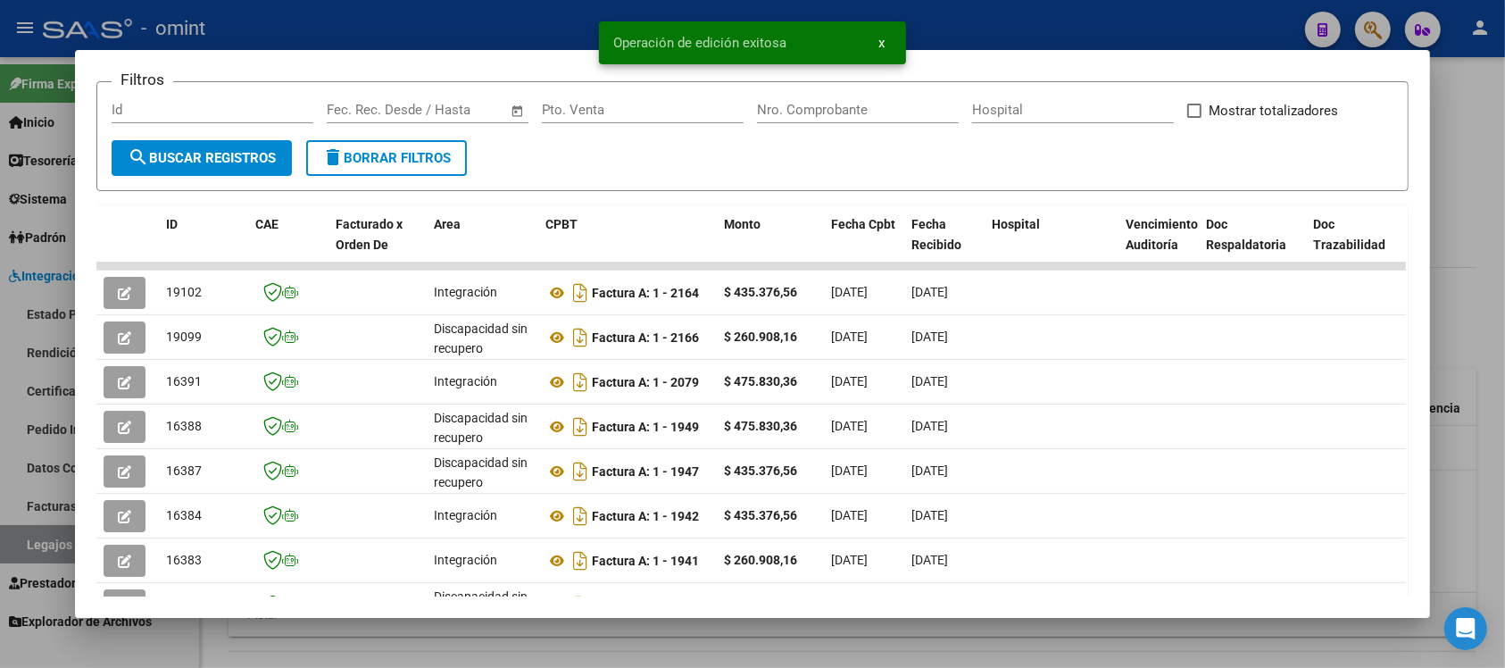 The image size is (1505, 668). Describe the element at coordinates (1359, 245) in the screenshot. I see `datatable-header-cell: Doc Trazabilidad` at that location.